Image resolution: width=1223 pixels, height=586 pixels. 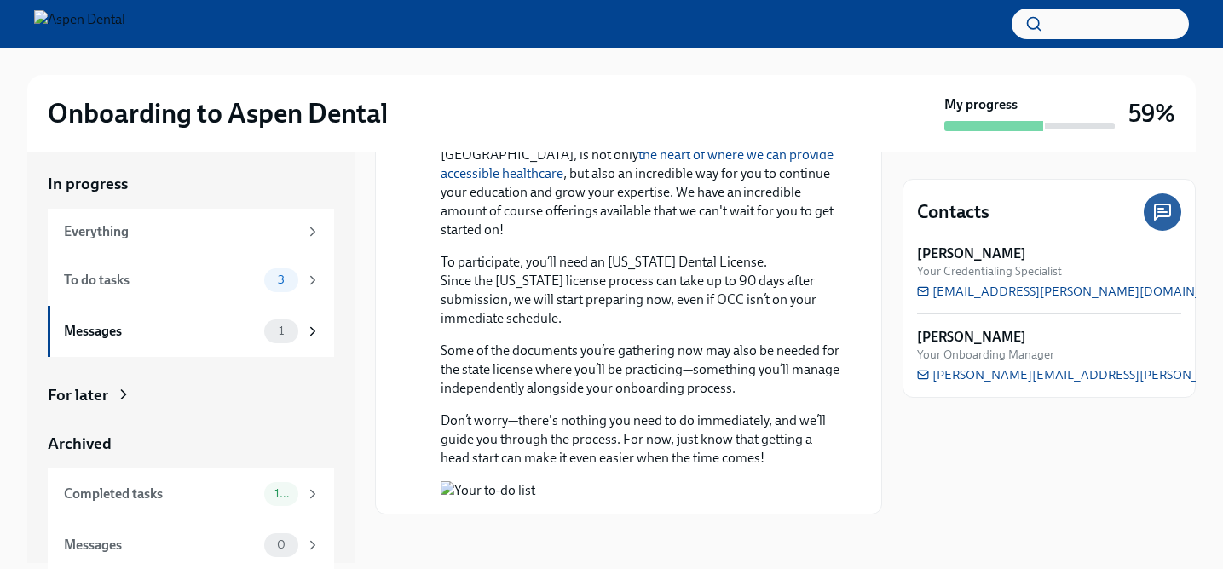 I want to click on div: Completed tasks, so click(x=160, y=494).